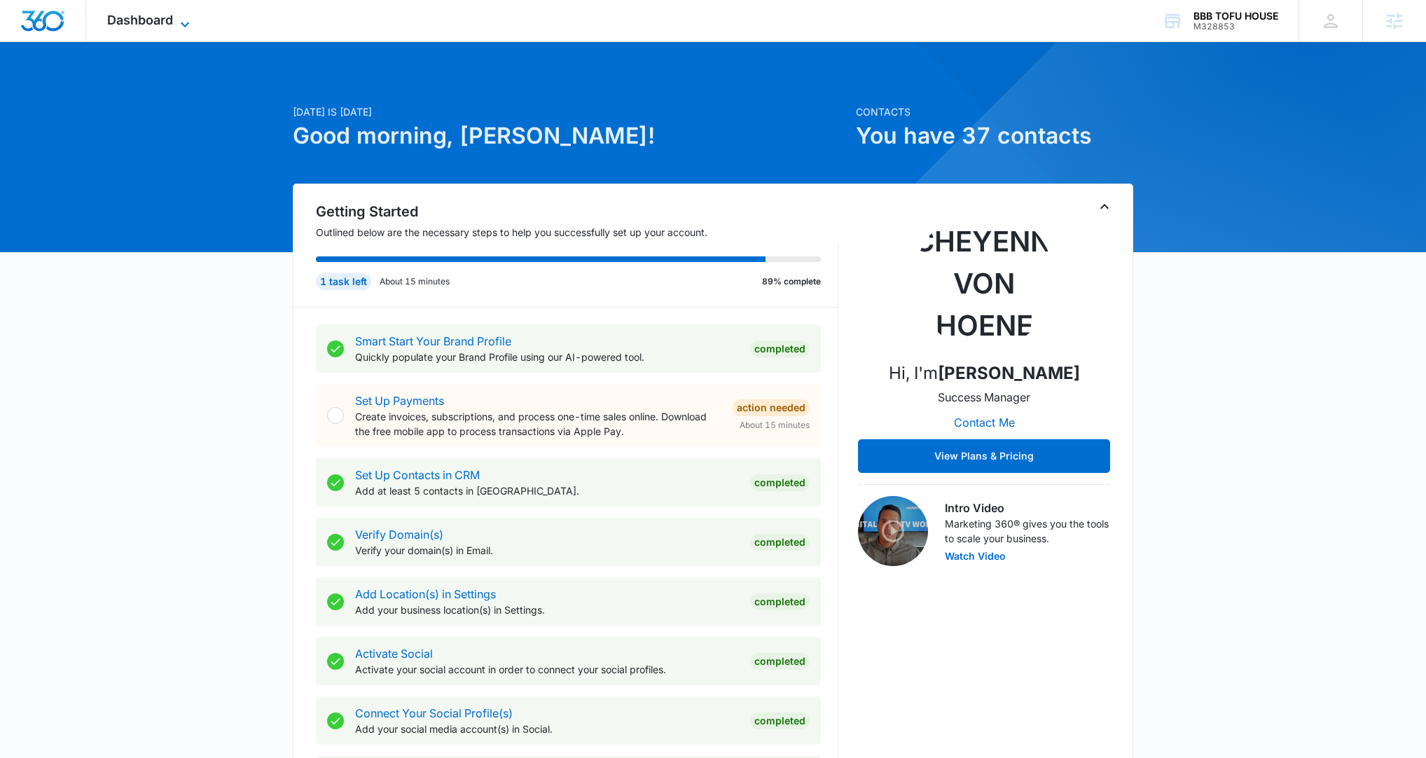 This screenshot has height=758, width=1426. I want to click on p: Marketing 360® gives you the tools to scale your business., so click(1027, 531).